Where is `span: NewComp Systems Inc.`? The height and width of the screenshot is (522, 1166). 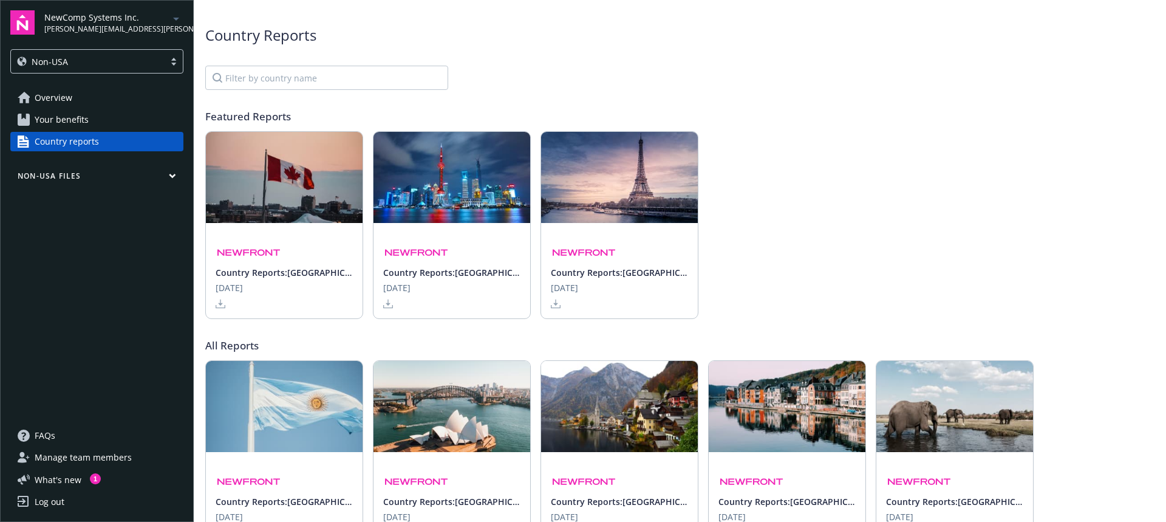 span: NewComp Systems Inc. is located at coordinates (106, 17).